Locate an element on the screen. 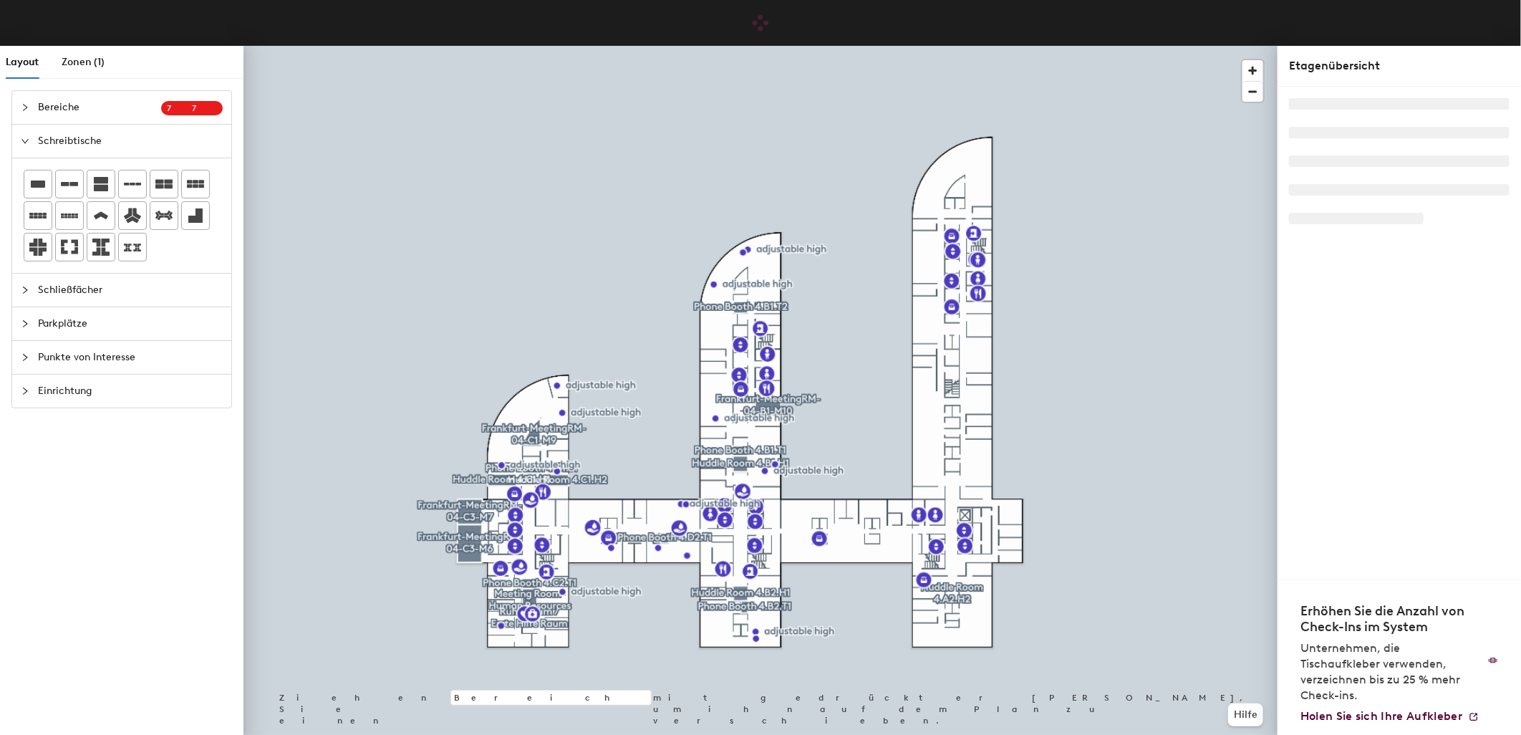  span: Bereiche is located at coordinates (100, 107).